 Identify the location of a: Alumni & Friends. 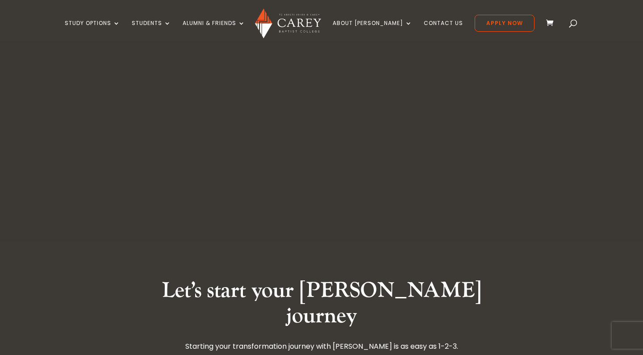
(214, 30).